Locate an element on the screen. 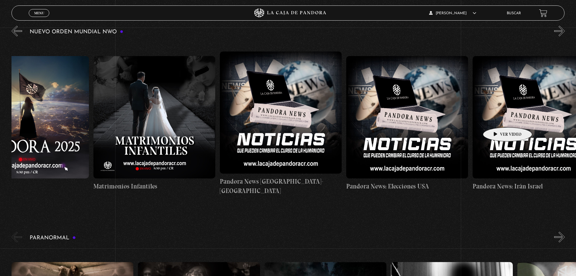  h3: Paranormal is located at coordinates (53, 237).